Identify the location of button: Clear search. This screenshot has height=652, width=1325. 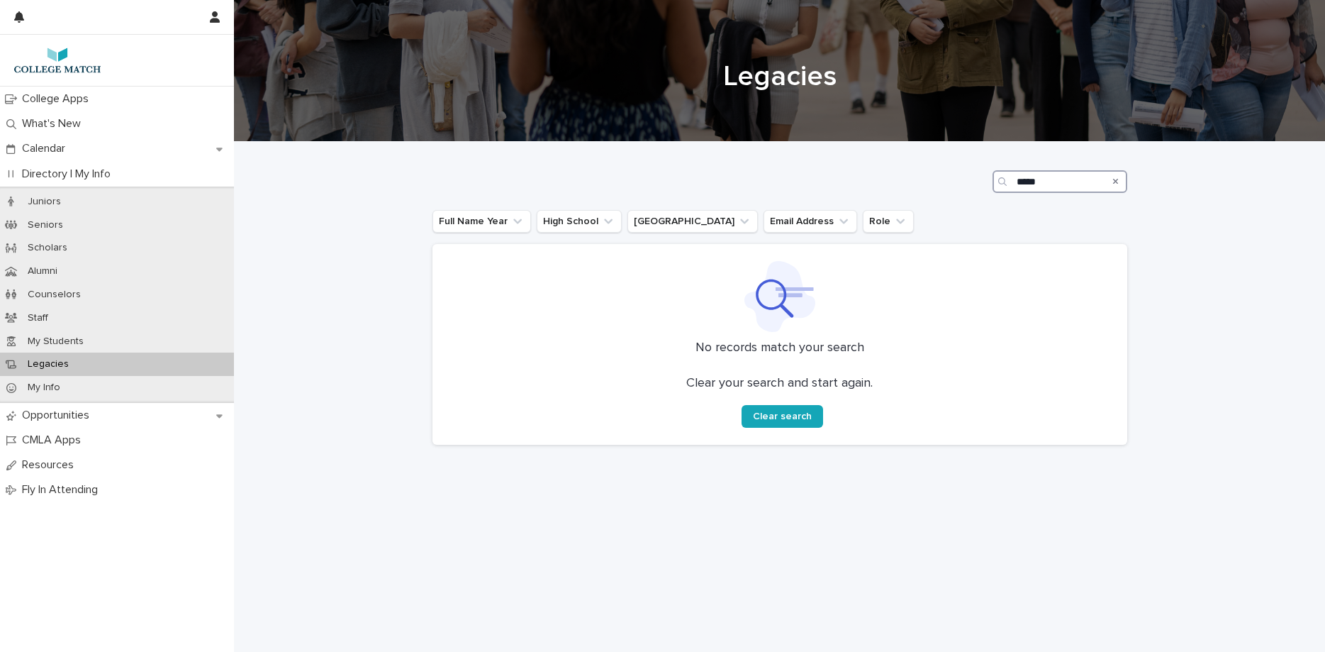
(782, 416).